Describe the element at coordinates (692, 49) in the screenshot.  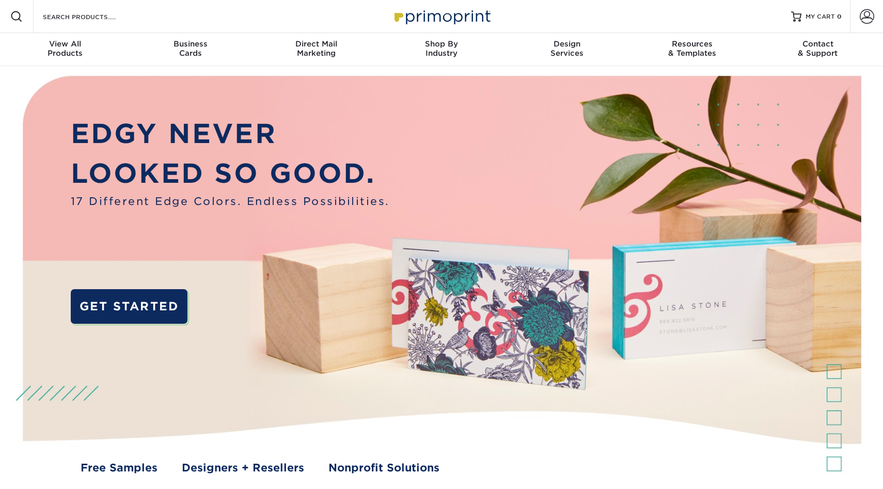
I see `div: & Templates` at that location.